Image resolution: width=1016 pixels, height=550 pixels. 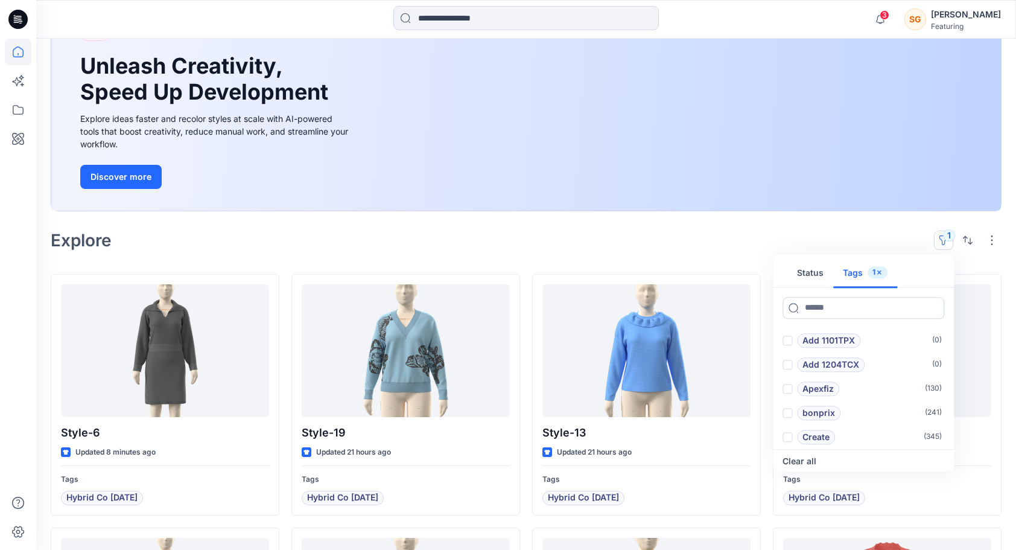 What do you see at coordinates (121, 177) in the screenshot?
I see `button: Discover more` at bounding box center [121, 177].